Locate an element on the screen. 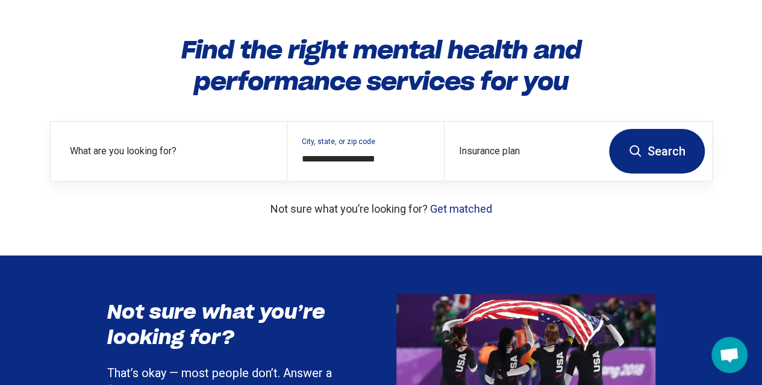 The image size is (762, 385). label: What are you looking for? is located at coordinates (171, 151).